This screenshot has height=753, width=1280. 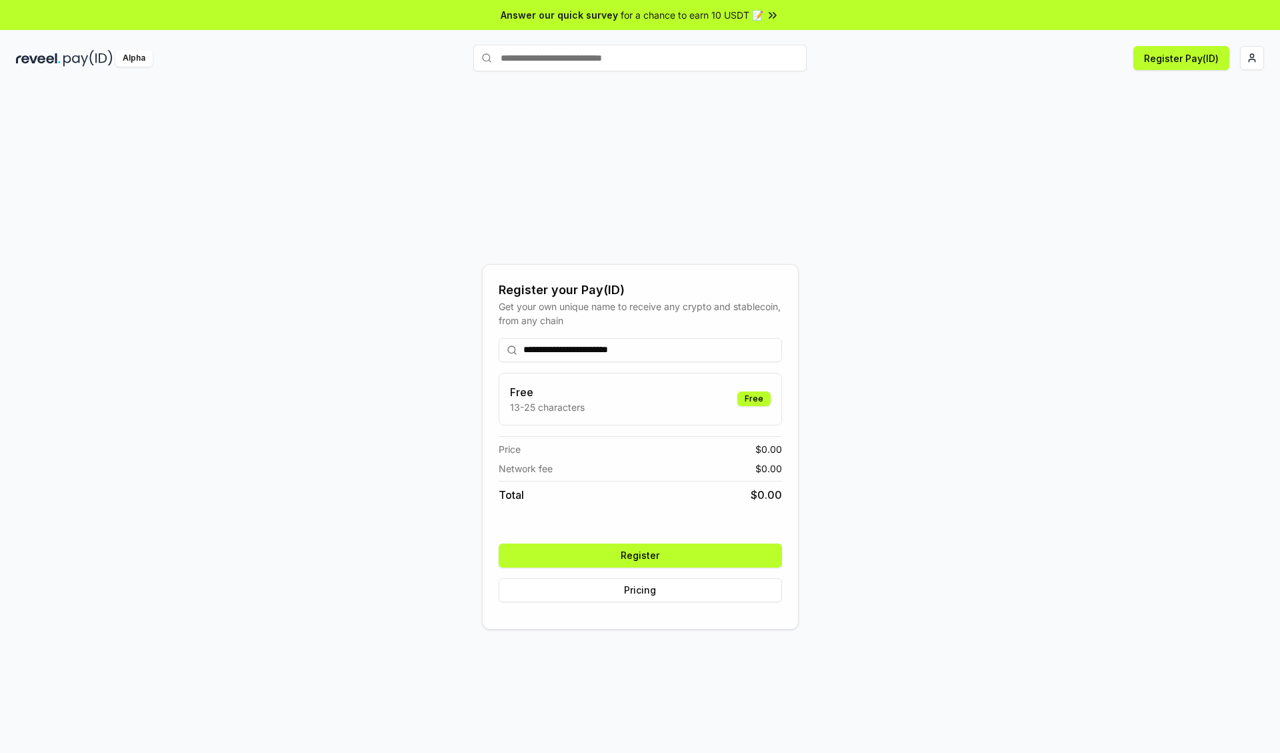 I want to click on button: Register, so click(x=640, y=555).